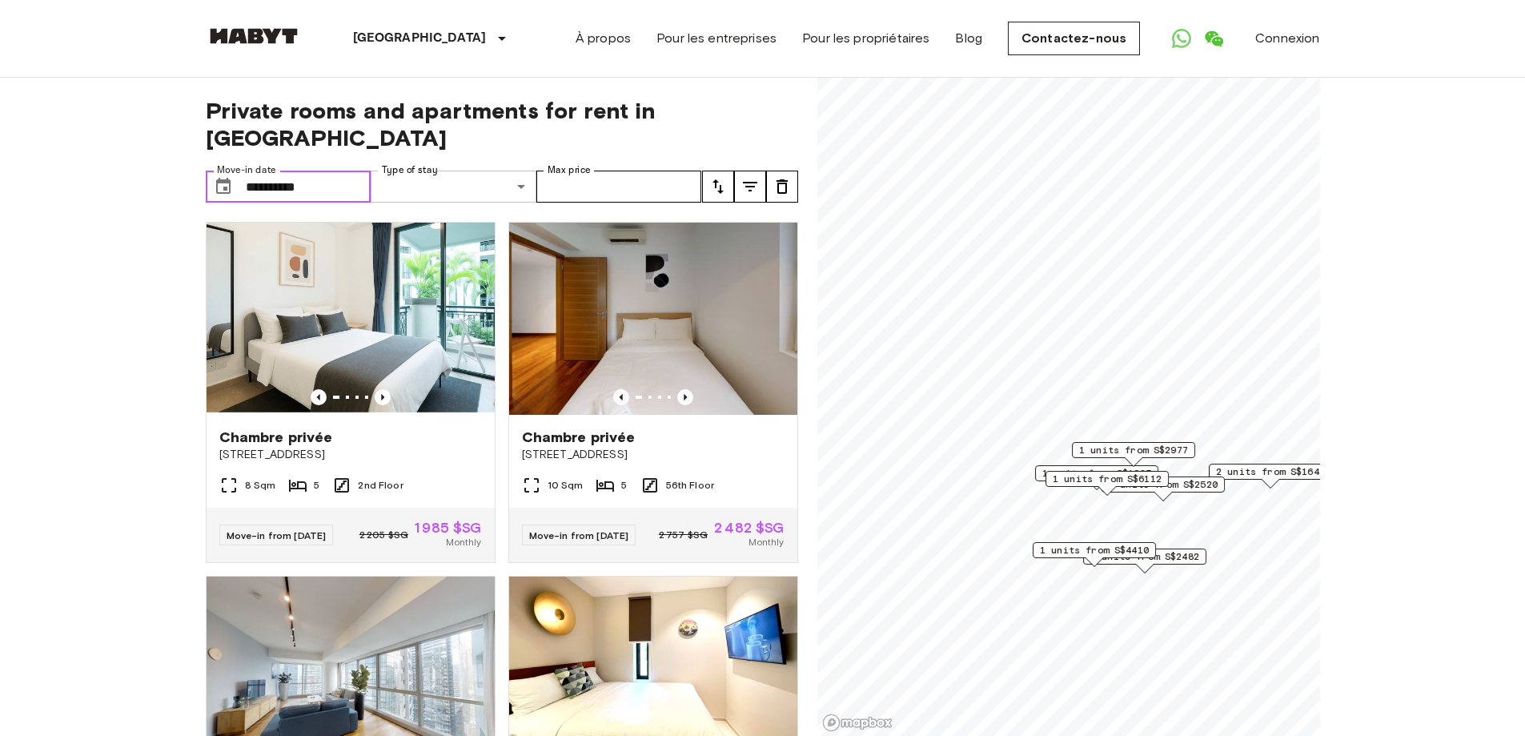  What do you see at coordinates (569, 170) in the screenshot?
I see `label: Max price` at bounding box center [569, 170].